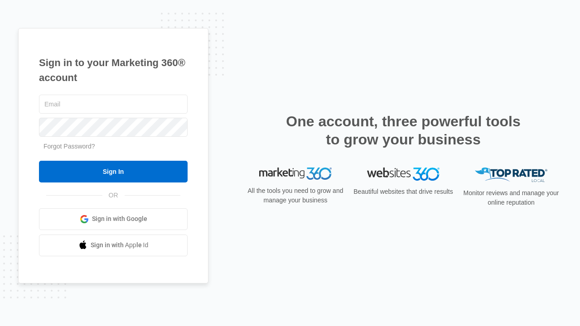 This screenshot has height=326, width=580. I want to click on a: Forgot Password?, so click(69, 146).